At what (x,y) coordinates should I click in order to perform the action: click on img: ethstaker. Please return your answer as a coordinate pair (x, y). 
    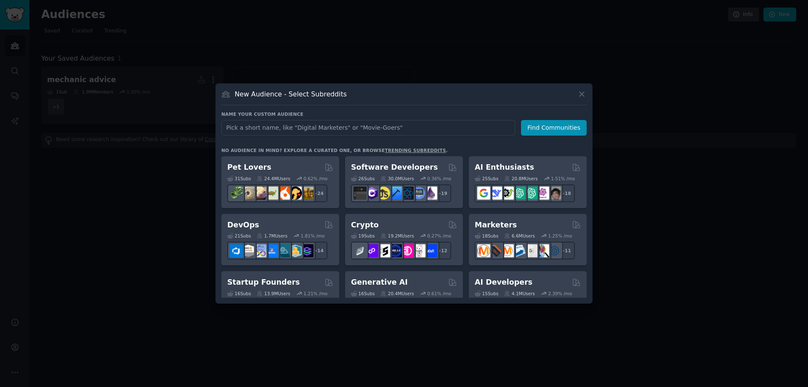
    Looking at the image, I should click on (383, 250).